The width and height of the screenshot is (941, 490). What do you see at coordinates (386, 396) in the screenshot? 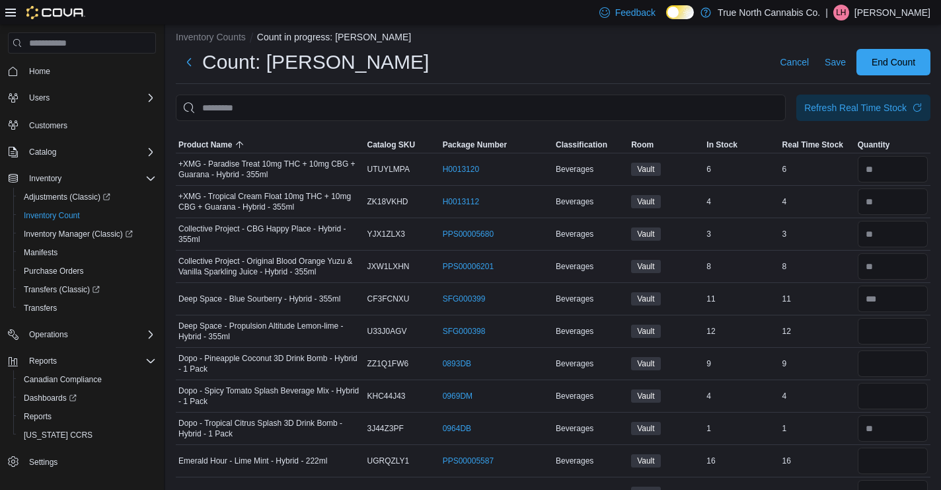
I see `span: KHC44J43` at bounding box center [386, 396].